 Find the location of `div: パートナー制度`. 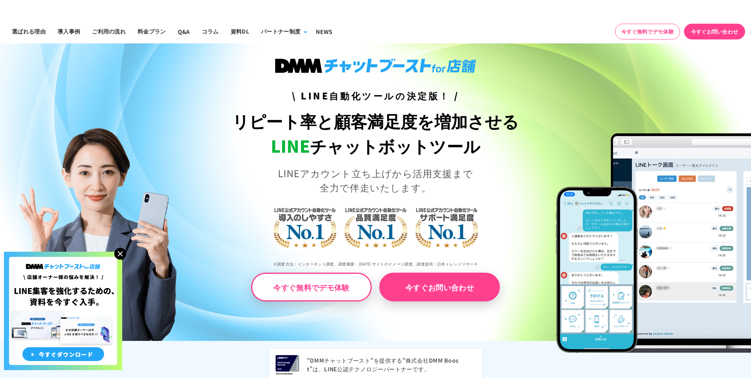

div: パートナー制度 is located at coordinates (281, 31).